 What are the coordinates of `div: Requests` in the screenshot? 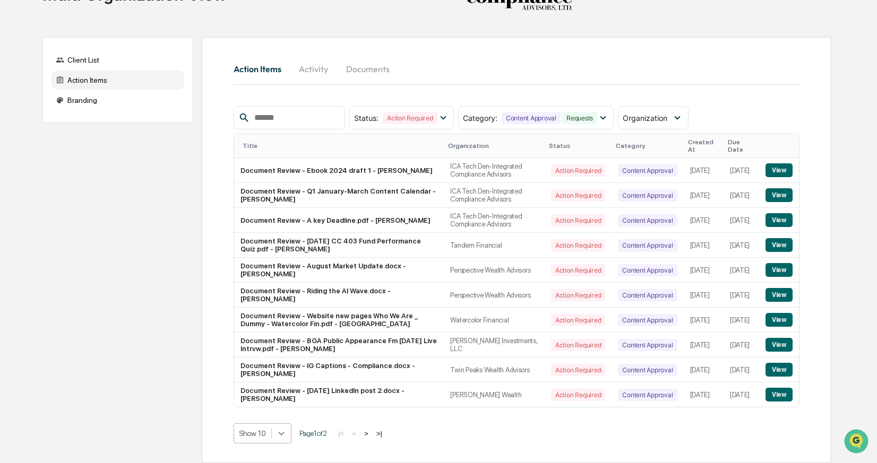 It's located at (579, 118).